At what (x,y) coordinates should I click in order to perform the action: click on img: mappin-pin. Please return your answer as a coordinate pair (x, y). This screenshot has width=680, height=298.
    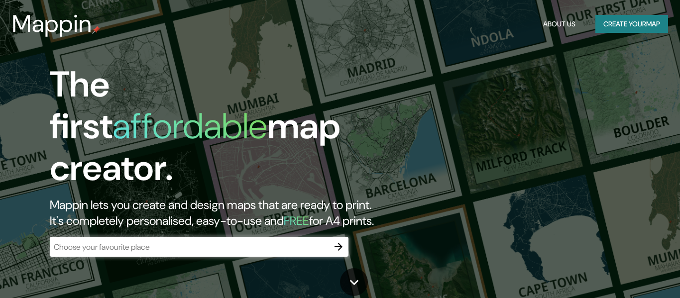
    Looking at the image, I should click on (96, 30).